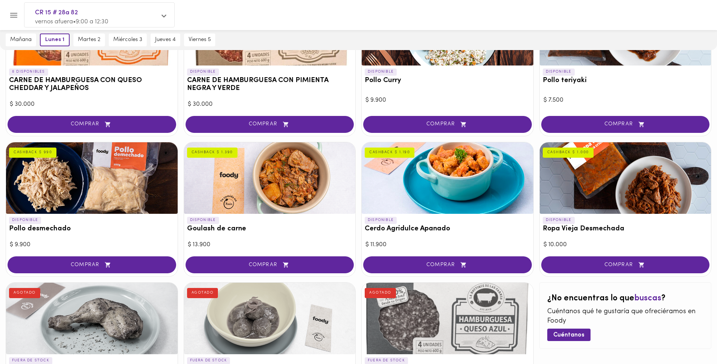 This screenshot has height=364, width=717. What do you see at coordinates (89, 40) in the screenshot?
I see `button: martes 2` at bounding box center [89, 40].